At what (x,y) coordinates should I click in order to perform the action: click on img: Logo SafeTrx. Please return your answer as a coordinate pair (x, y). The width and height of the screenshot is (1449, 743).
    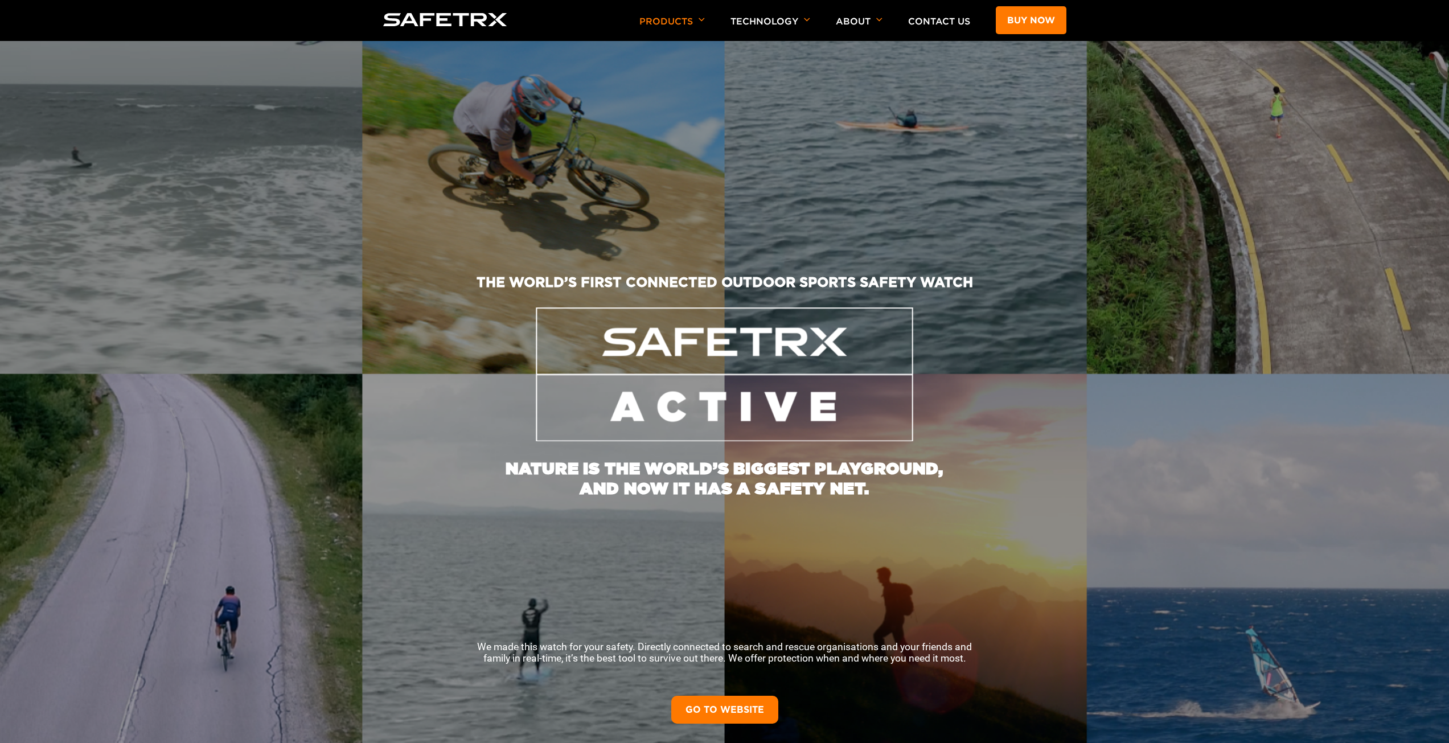
    Looking at the image, I should click on (445, 19).